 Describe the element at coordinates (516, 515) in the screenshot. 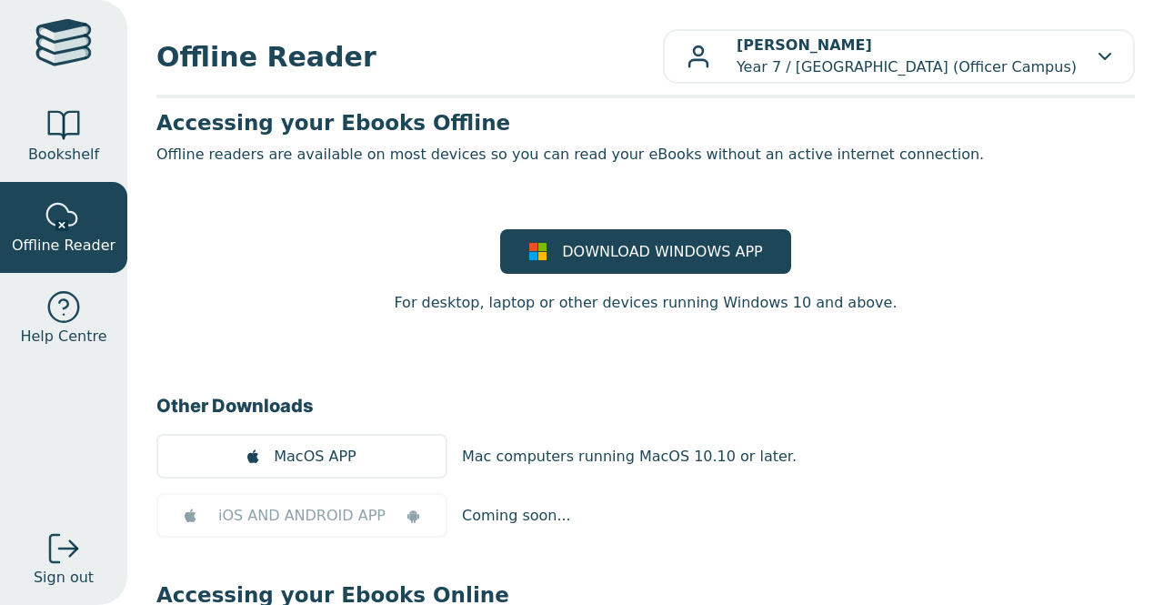

I see `p: Coming soon...` at that location.